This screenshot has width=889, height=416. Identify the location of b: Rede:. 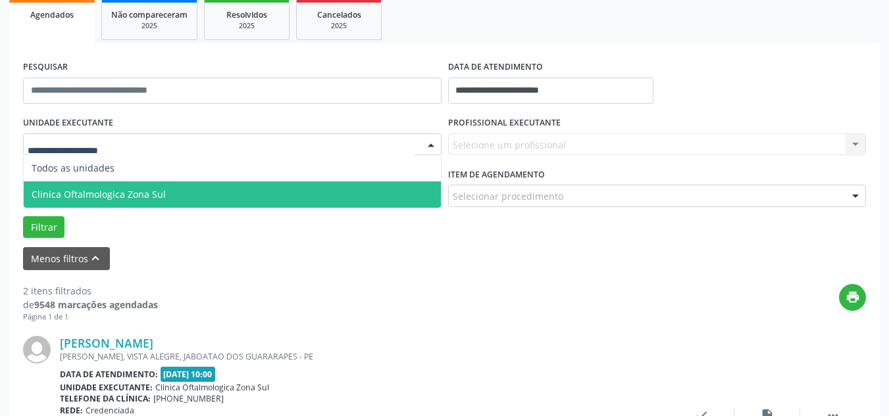
(71, 410).